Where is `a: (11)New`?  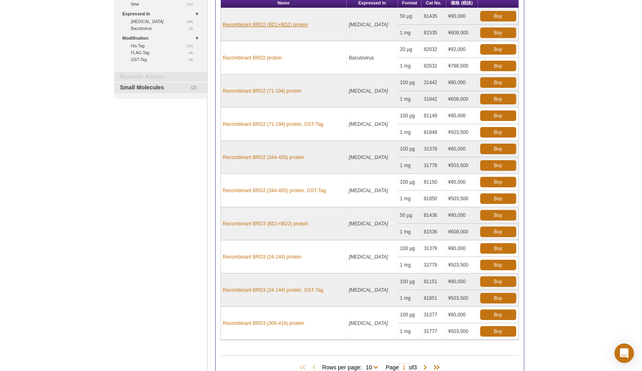
a: (11)New is located at coordinates (164, 4).